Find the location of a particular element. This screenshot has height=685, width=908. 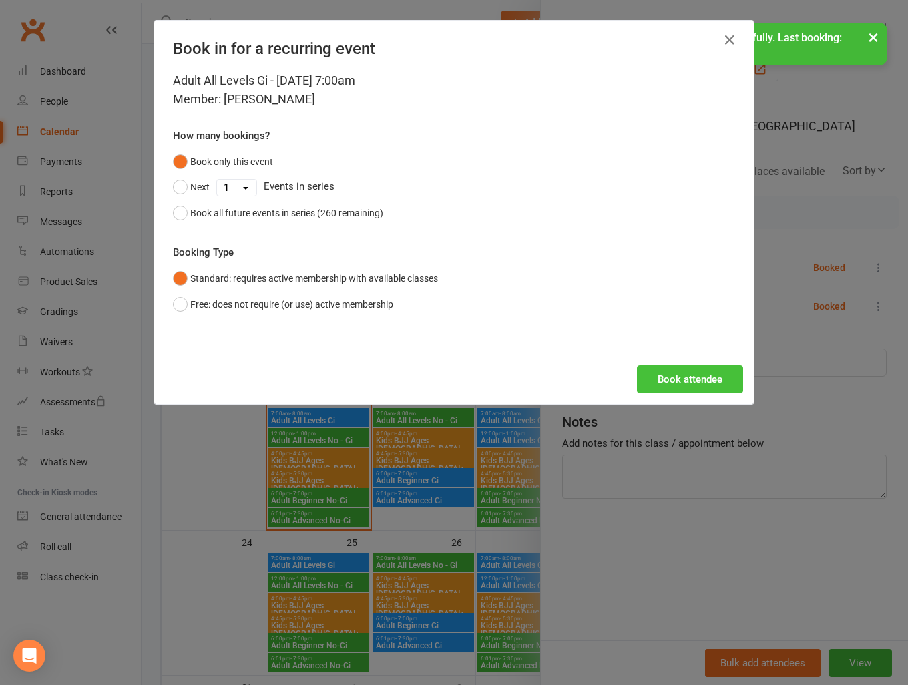

div: Open Intercom Messenger is located at coordinates (29, 655).